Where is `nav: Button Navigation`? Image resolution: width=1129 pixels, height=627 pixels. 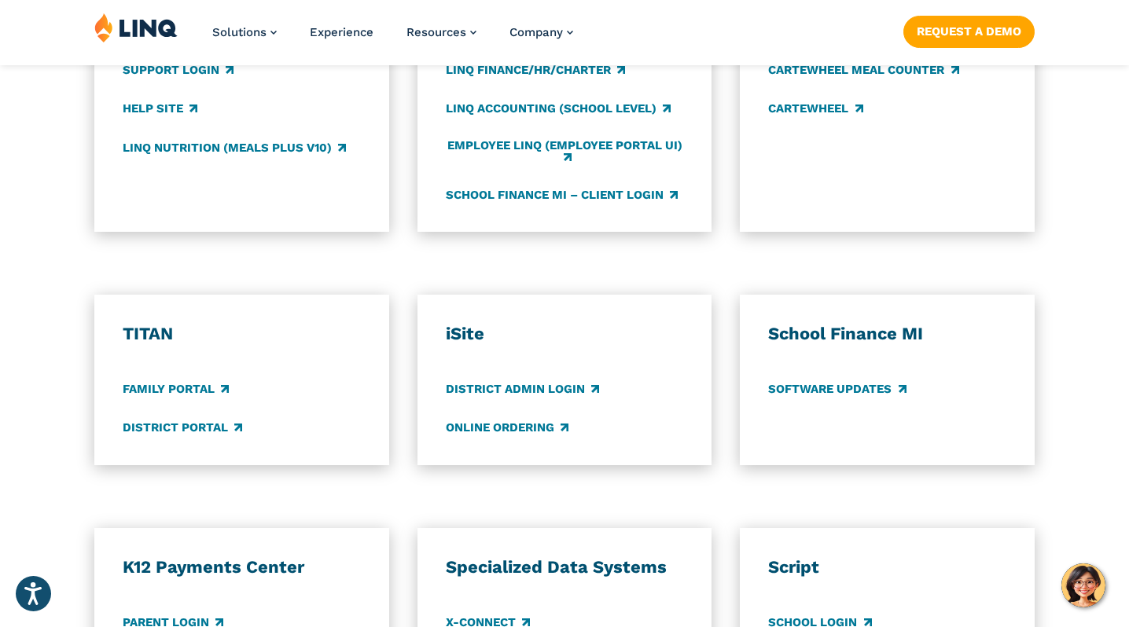 nav: Button Navigation is located at coordinates (969, 30).